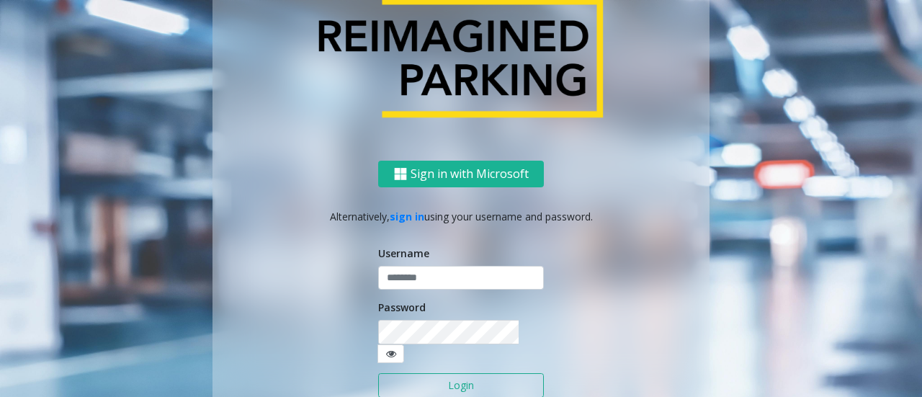 This screenshot has height=397, width=922. I want to click on button: Sign in with Microsoft, so click(461, 174).